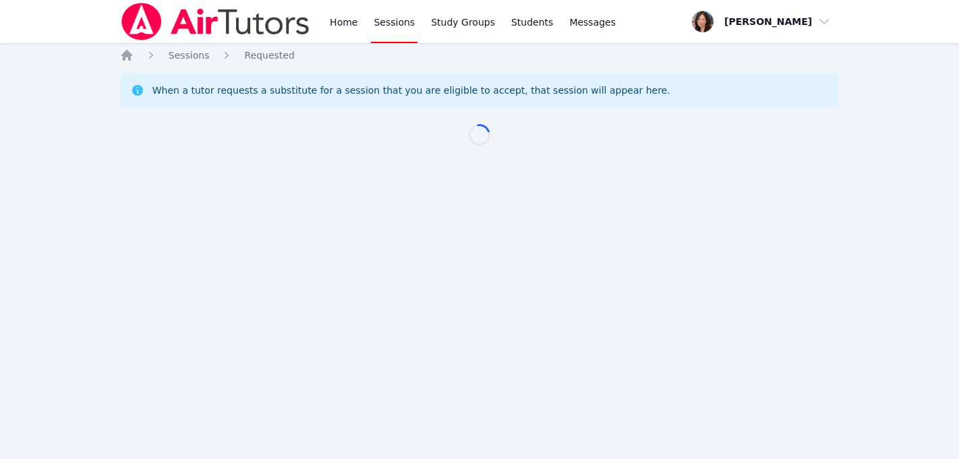 Image resolution: width=959 pixels, height=459 pixels. I want to click on span: Sessions, so click(189, 55).